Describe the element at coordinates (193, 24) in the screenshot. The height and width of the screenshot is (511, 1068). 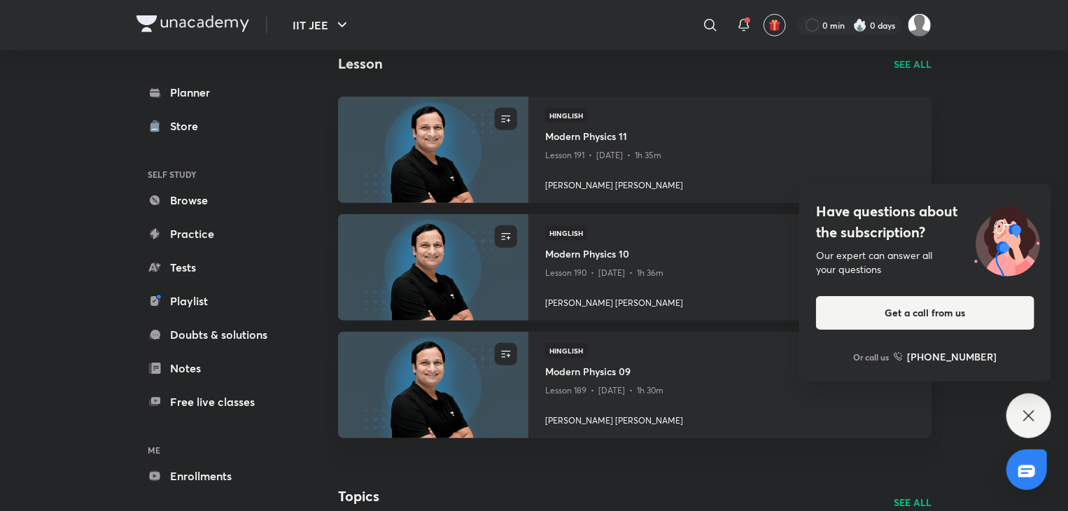
I see `img: Company Logo` at that location.